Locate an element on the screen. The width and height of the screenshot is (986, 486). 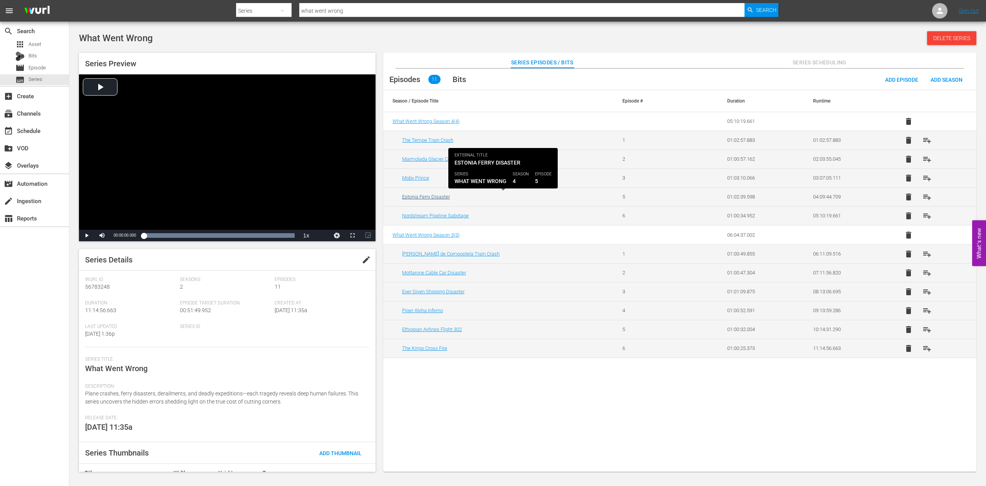
span: Series Scheduling is located at coordinates (819, 62).